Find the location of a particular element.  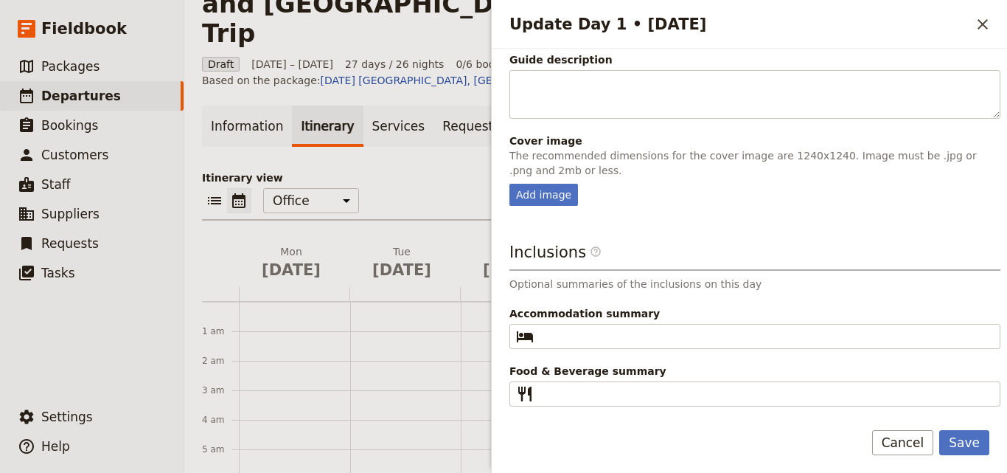

span: 27 days / 26 nights is located at coordinates (395, 64).